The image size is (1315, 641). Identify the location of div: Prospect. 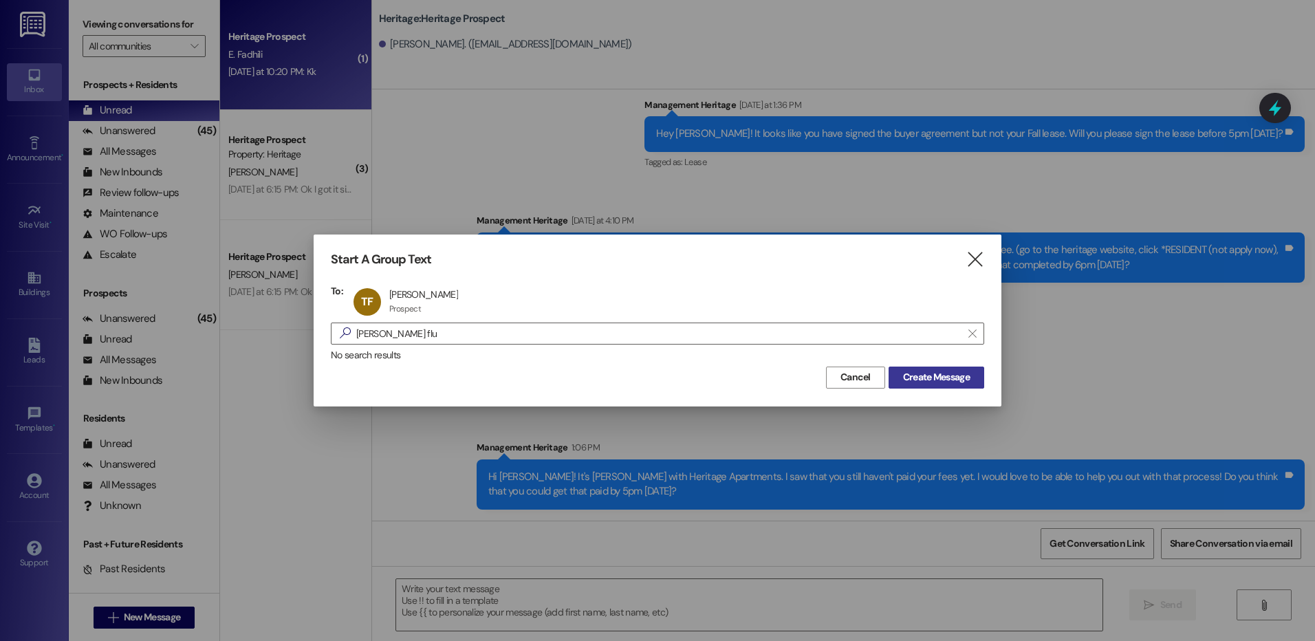
(405, 309).